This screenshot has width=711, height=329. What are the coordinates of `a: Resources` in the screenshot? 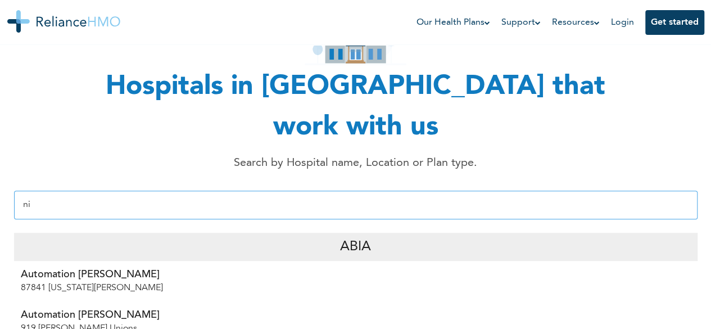 It's located at (576, 22).